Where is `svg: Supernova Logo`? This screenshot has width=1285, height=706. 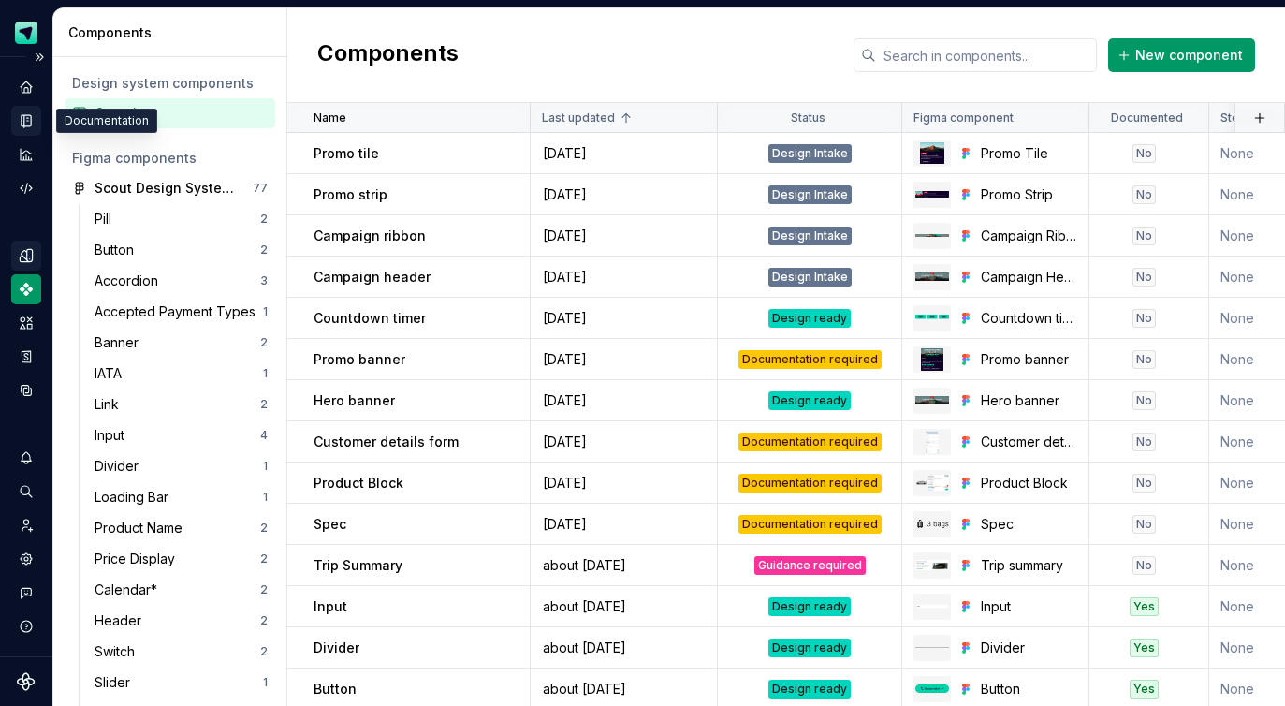 svg: Supernova Logo is located at coordinates (26, 682).